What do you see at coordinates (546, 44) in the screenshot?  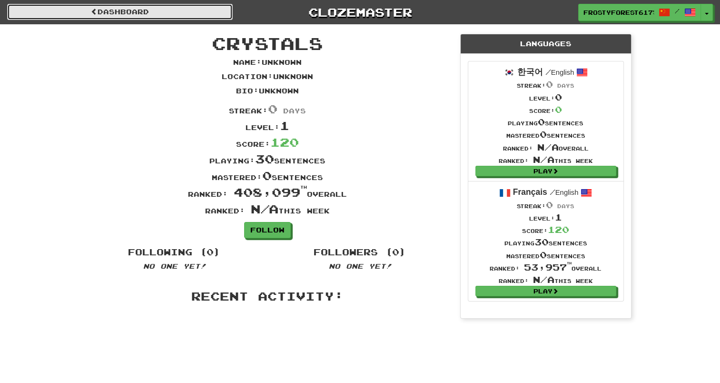 I see `div: Languages` at bounding box center [546, 44].